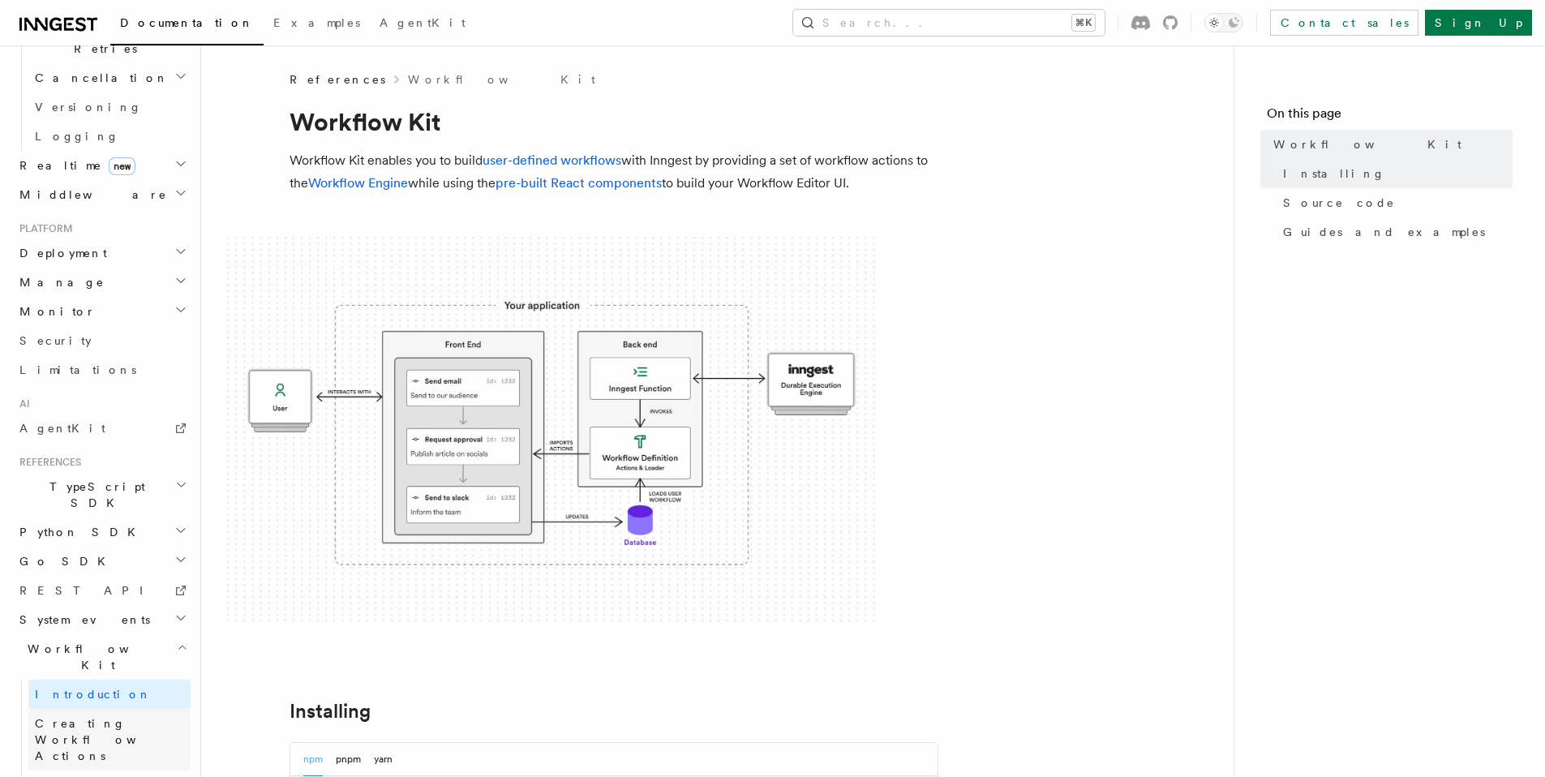  What do you see at coordinates (1479, 23) in the screenshot?
I see `a: Sign Up` at bounding box center [1479, 23].